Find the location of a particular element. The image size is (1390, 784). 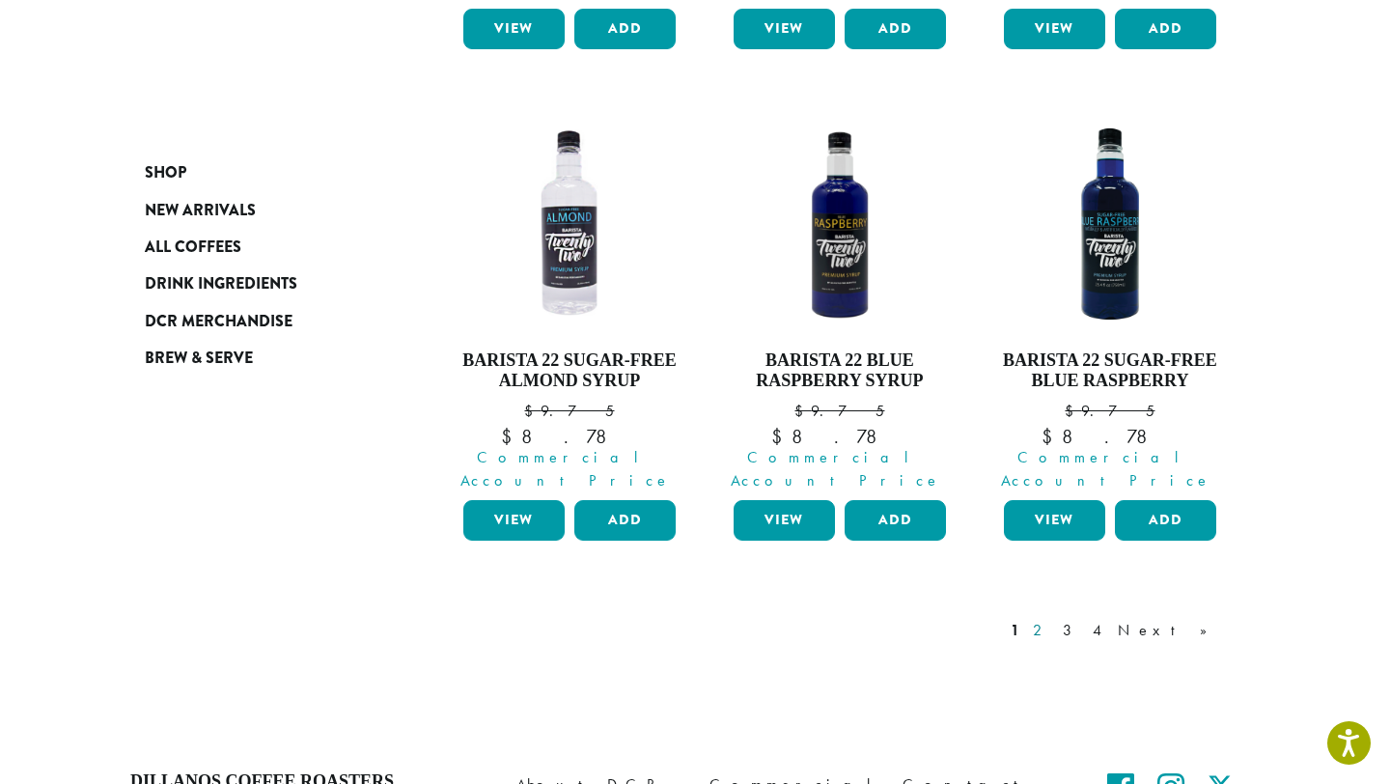

img: B22-Blue-Raspberry-1200x-300x300.png is located at coordinates (840, 224).